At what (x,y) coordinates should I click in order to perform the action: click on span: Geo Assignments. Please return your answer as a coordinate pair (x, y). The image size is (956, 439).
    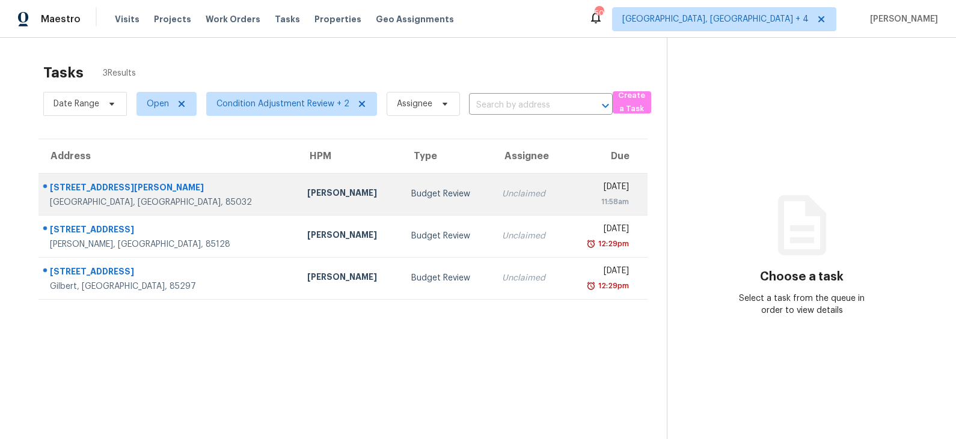
    Looking at the image, I should click on (415, 19).